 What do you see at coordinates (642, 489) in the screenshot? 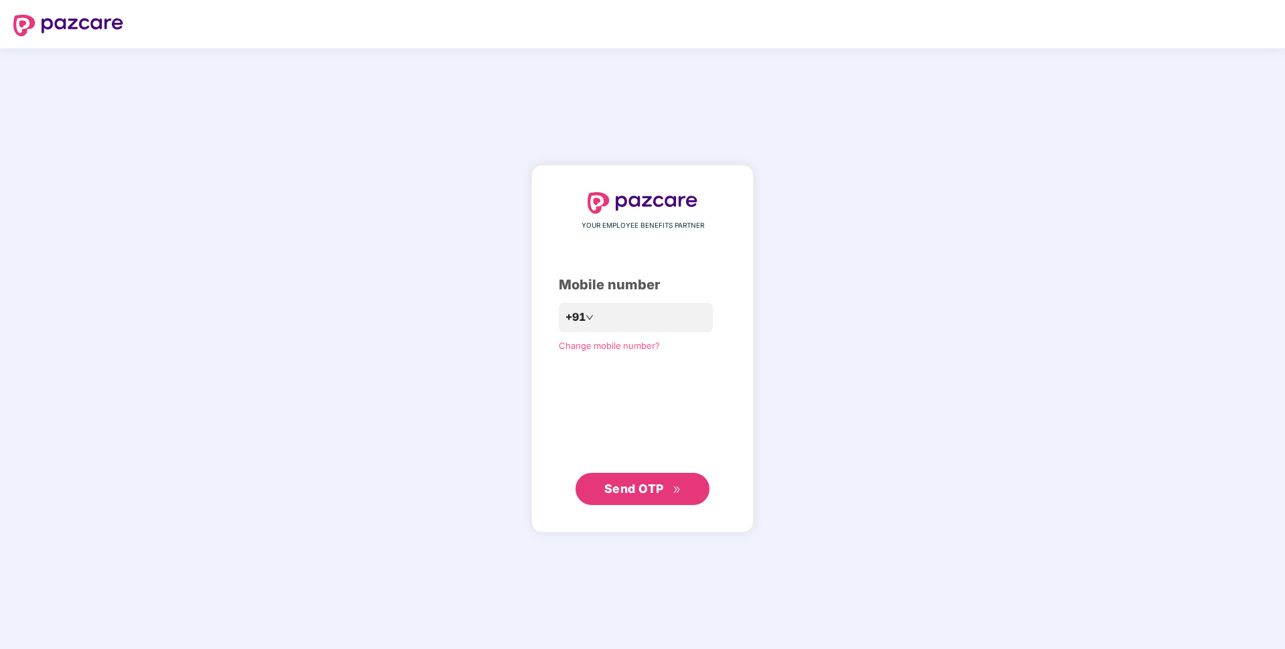
I see `button: Send OTPdouble-right` at bounding box center [642, 489].